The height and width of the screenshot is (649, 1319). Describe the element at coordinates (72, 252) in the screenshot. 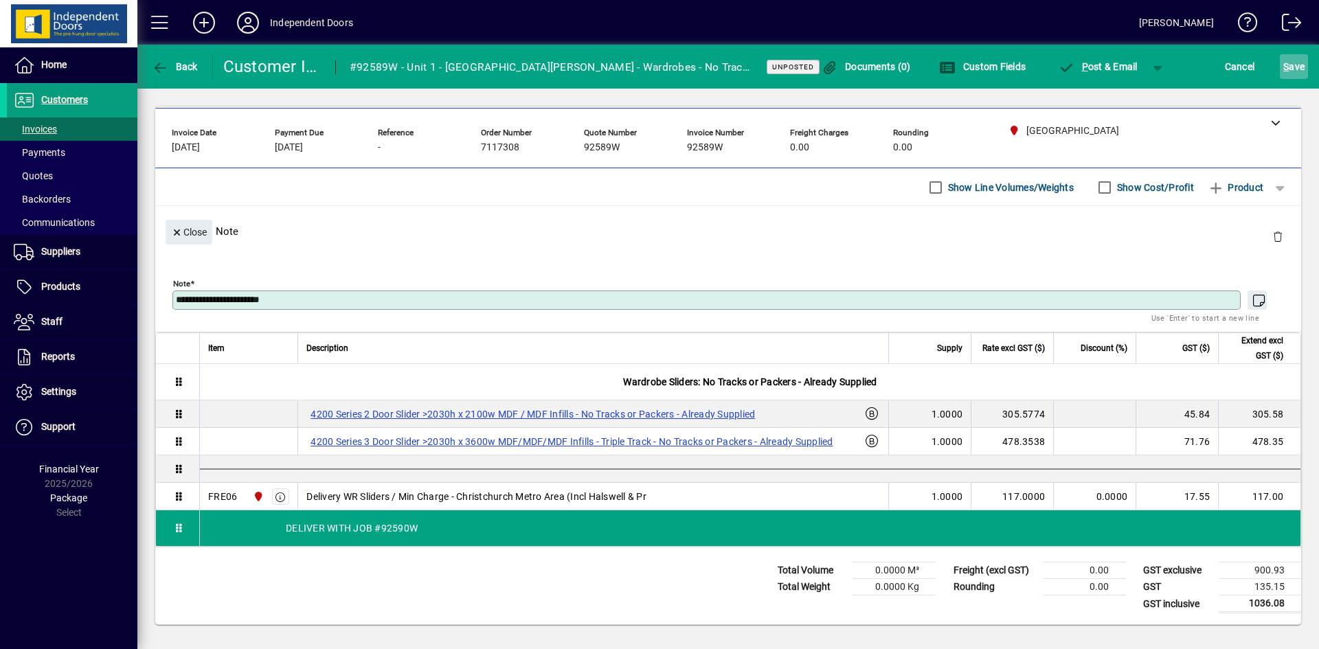

I see `a: Suppliers` at that location.